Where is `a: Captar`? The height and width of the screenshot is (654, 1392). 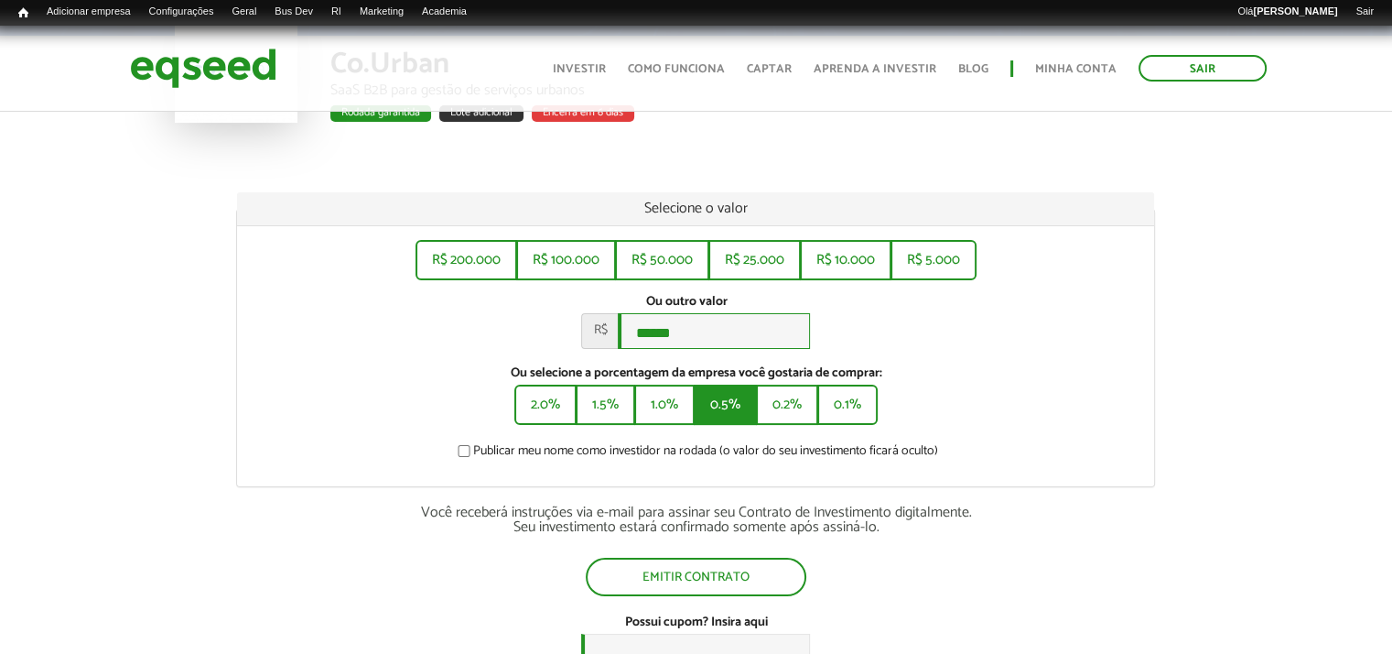 a: Captar is located at coordinates (769, 69).